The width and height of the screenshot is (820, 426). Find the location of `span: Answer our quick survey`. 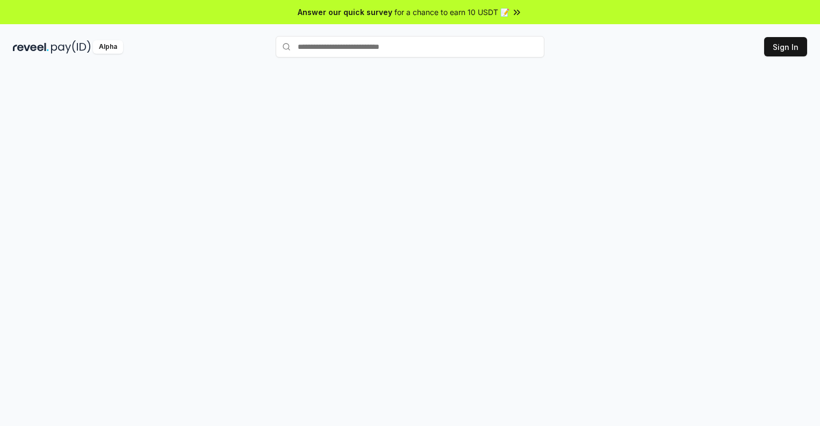

span: Answer our quick survey is located at coordinates (345, 12).